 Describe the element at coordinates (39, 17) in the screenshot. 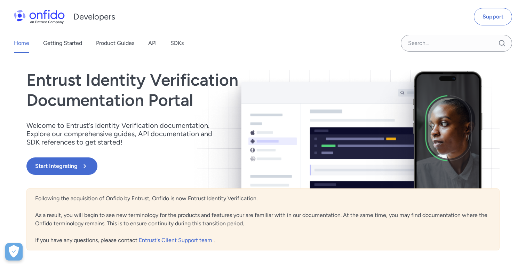

I see `img: Onfido Logo` at that location.